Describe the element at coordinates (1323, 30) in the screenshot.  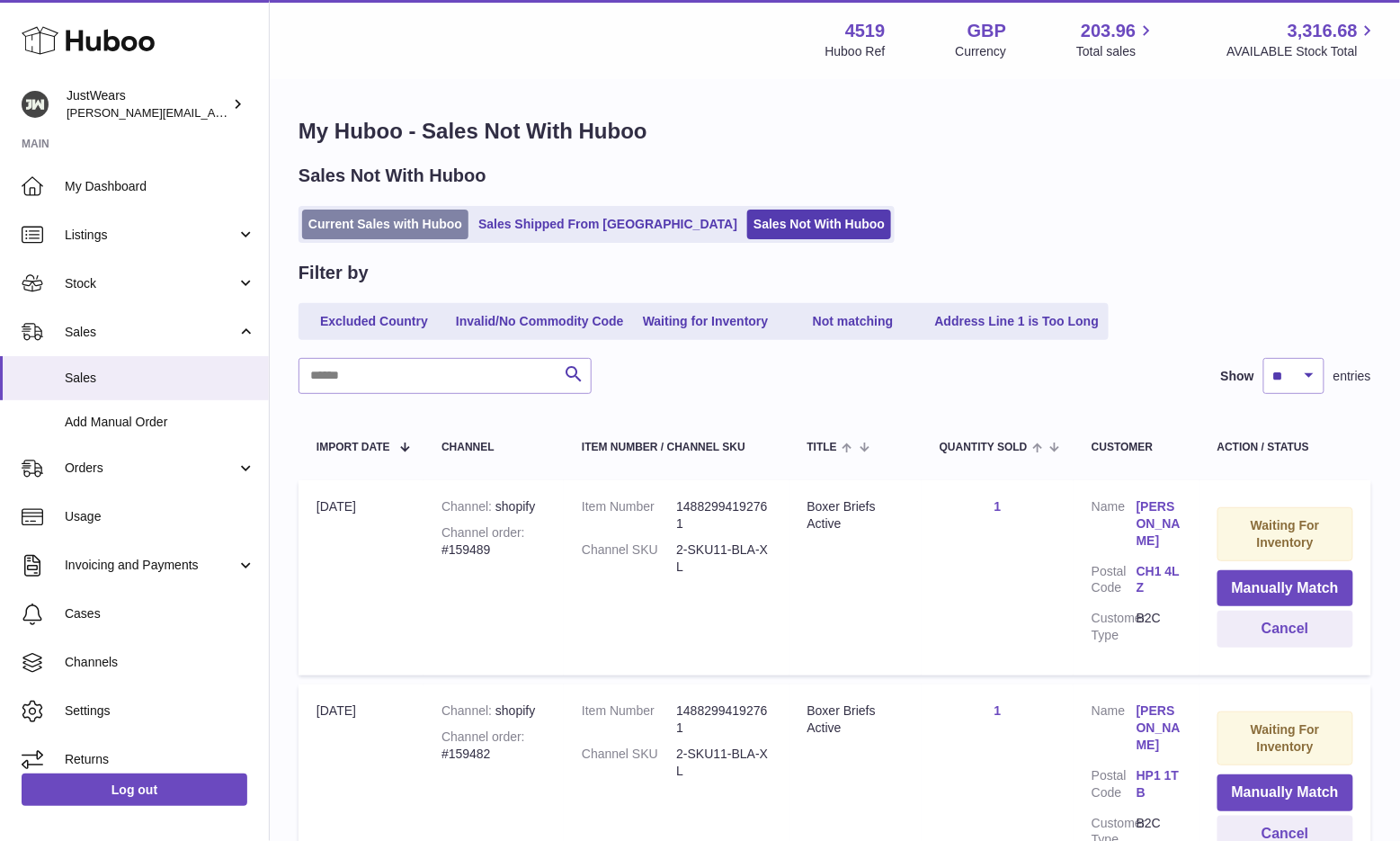
I see `span: 3,316.68` at that location.